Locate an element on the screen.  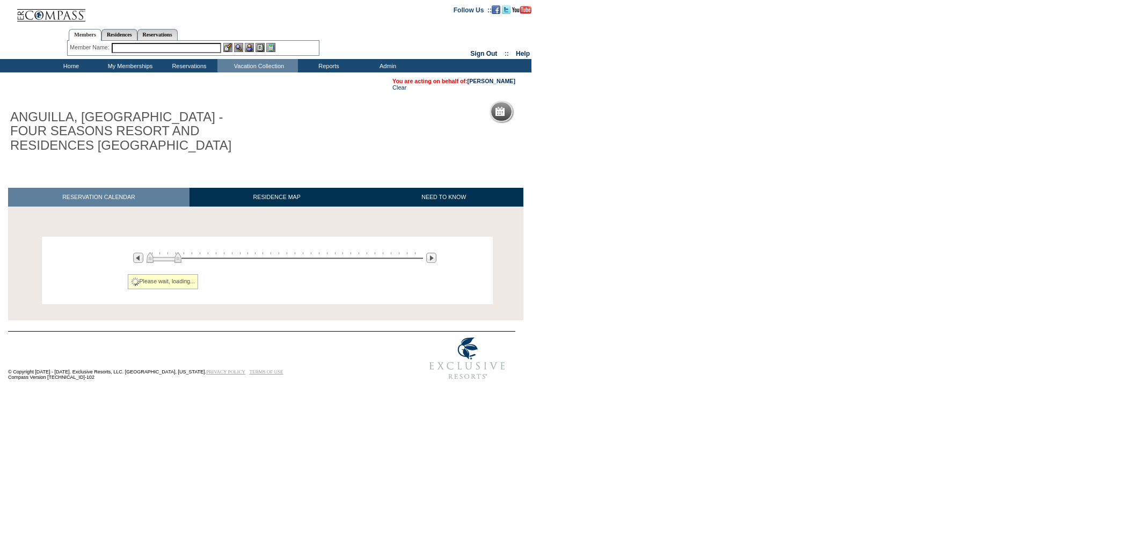
td: My Memberships is located at coordinates (129, 65).